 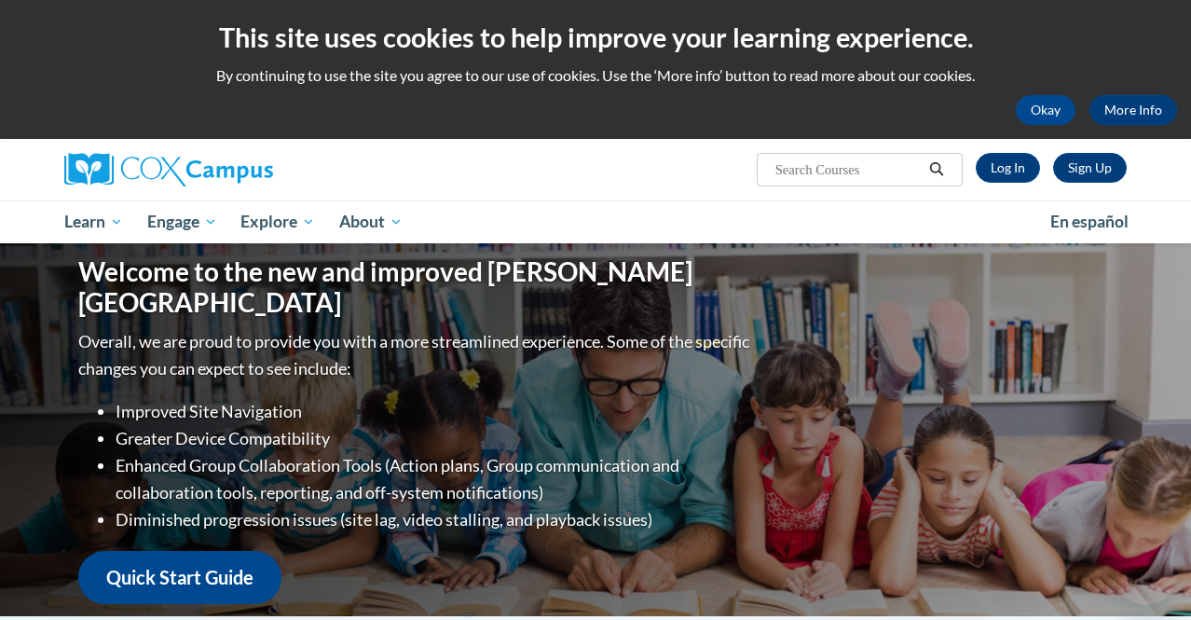 What do you see at coordinates (169, 170) in the screenshot?
I see `img: Cox Campus` at bounding box center [169, 170].